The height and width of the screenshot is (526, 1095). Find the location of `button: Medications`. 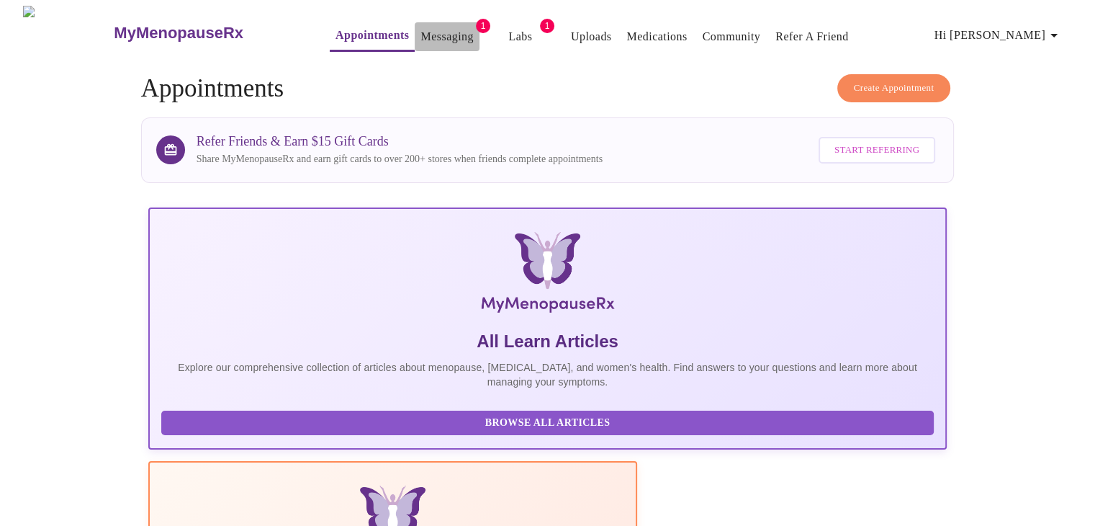

button: Medications is located at coordinates (657, 37).